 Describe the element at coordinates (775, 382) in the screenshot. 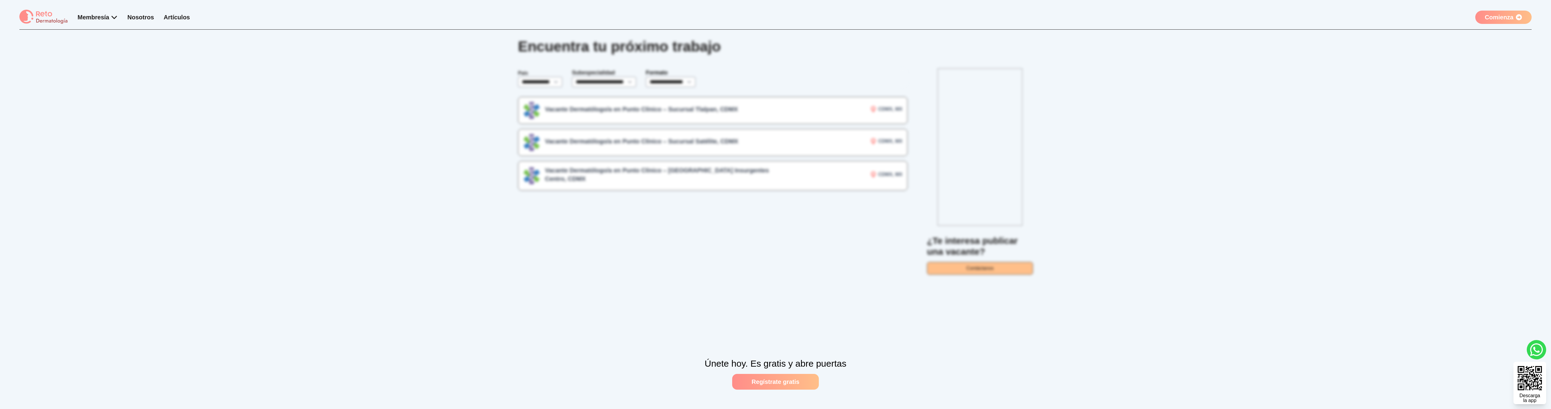

I see `a: Regístrate gratis` at that location.